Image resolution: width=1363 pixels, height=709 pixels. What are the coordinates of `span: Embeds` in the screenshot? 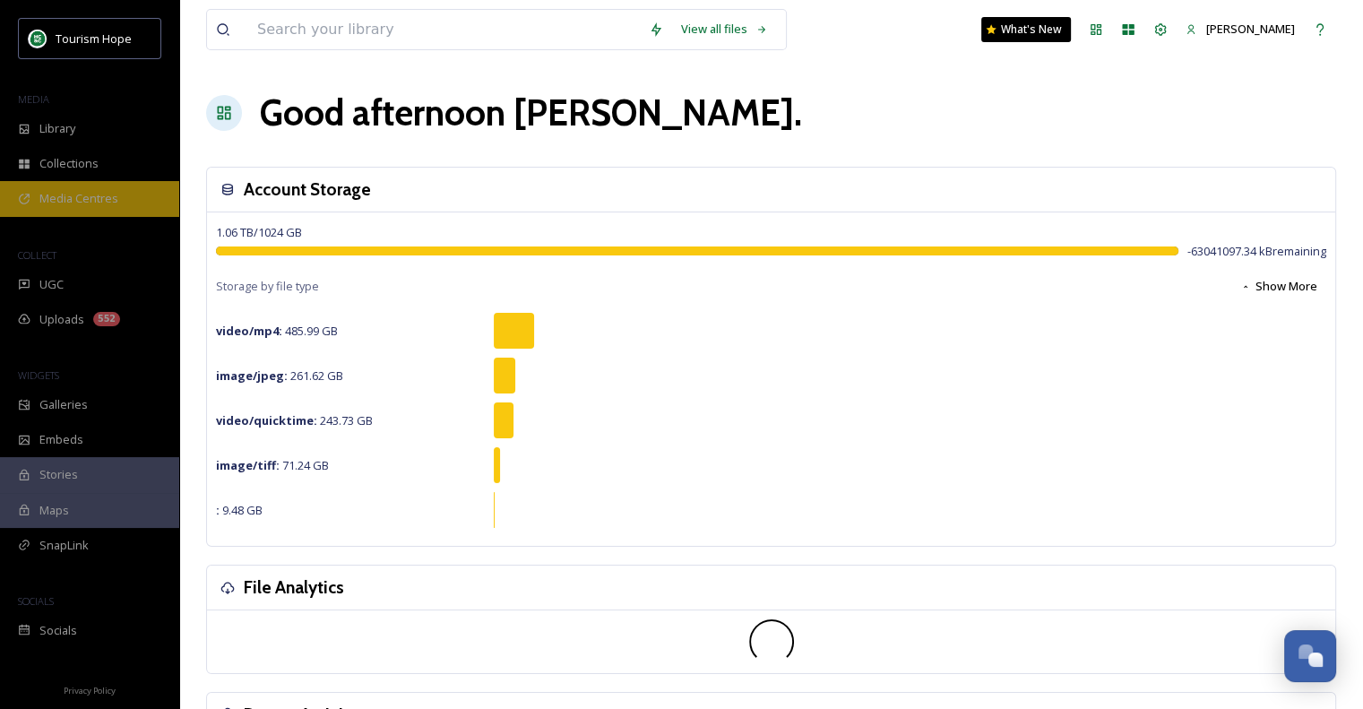 It's located at (61, 439).